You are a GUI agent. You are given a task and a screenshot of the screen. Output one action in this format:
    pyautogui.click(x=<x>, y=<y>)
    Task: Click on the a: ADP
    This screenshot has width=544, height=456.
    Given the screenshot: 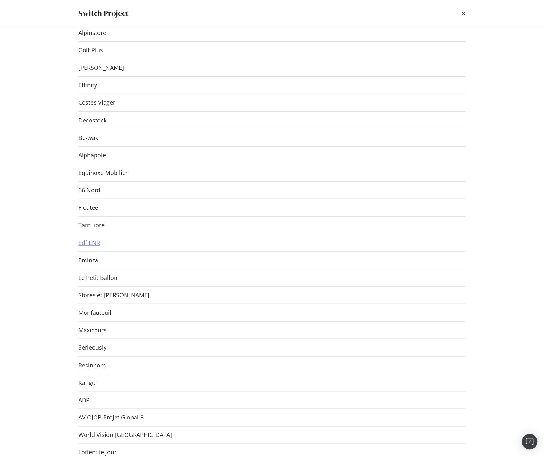 What is the action you would take?
    pyautogui.click(x=84, y=400)
    